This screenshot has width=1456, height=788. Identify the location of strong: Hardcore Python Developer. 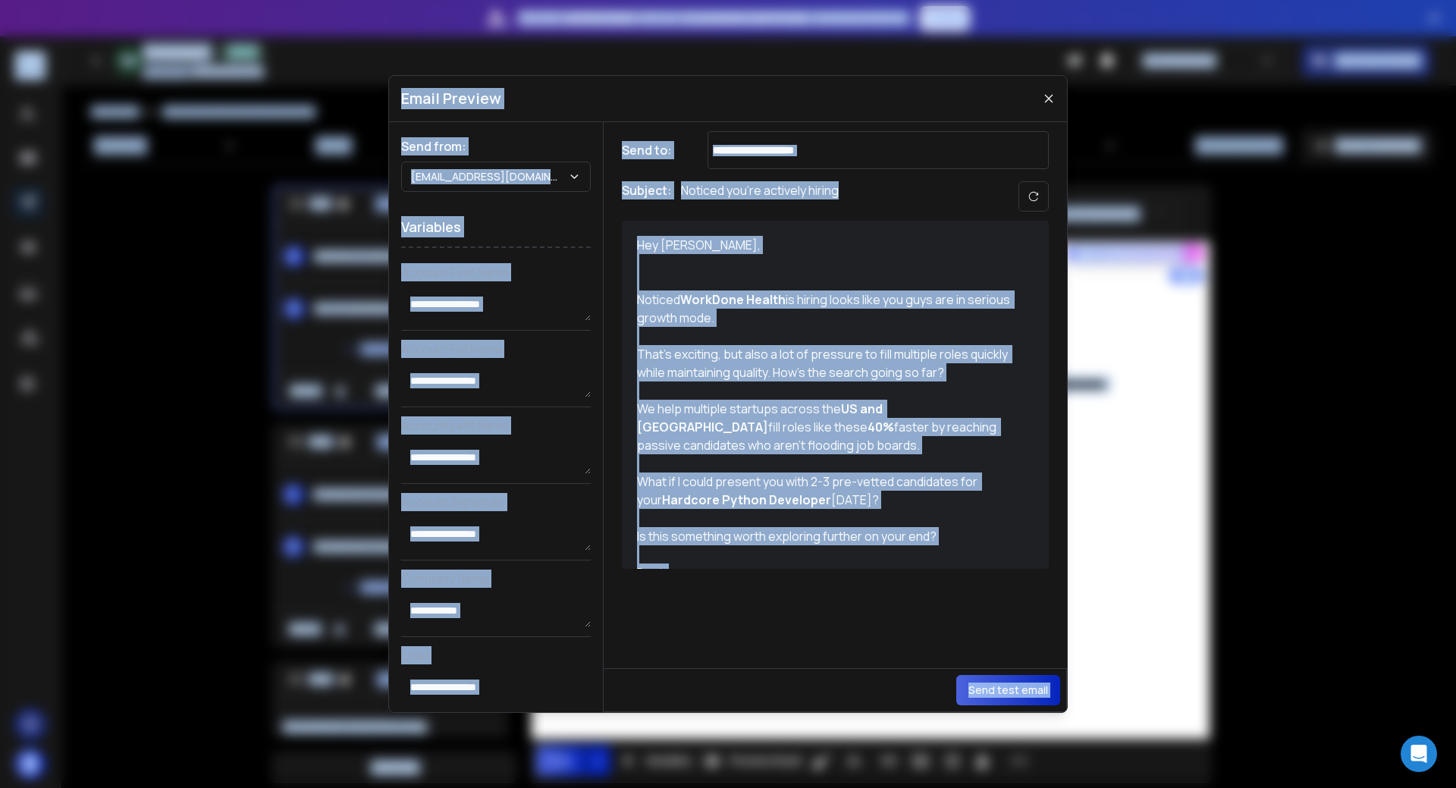
(746, 500).